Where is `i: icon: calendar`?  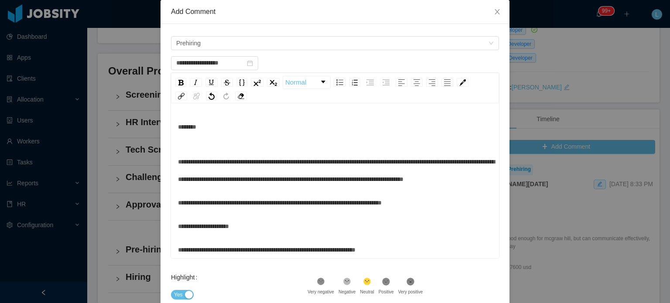
i: icon: calendar is located at coordinates (250, 63).